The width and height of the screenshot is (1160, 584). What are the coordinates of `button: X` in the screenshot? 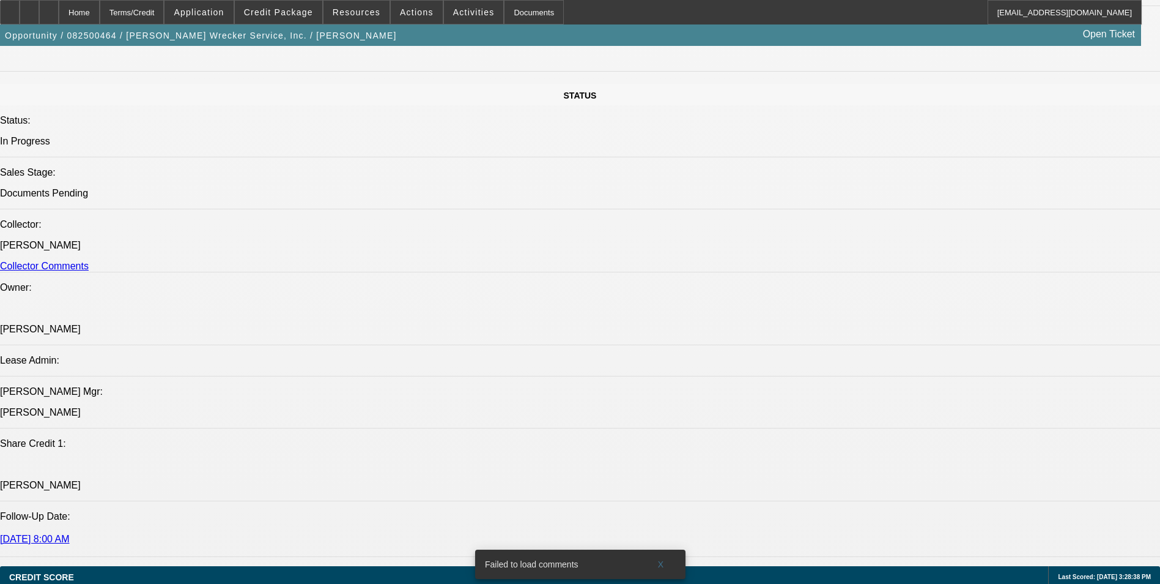 It's located at (661, 564).